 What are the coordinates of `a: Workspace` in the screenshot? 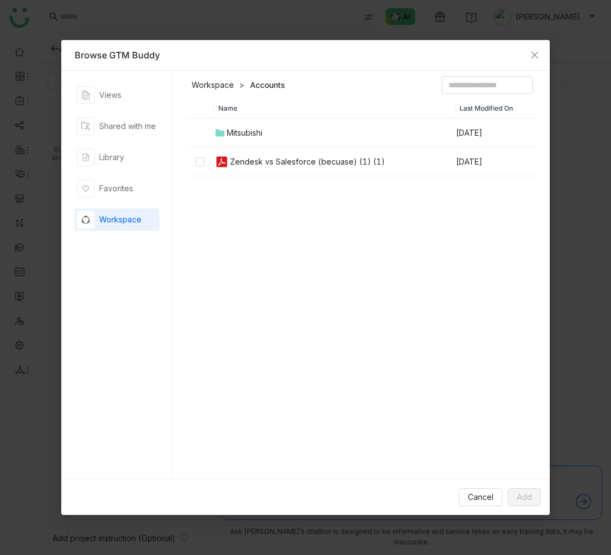 It's located at (213, 85).